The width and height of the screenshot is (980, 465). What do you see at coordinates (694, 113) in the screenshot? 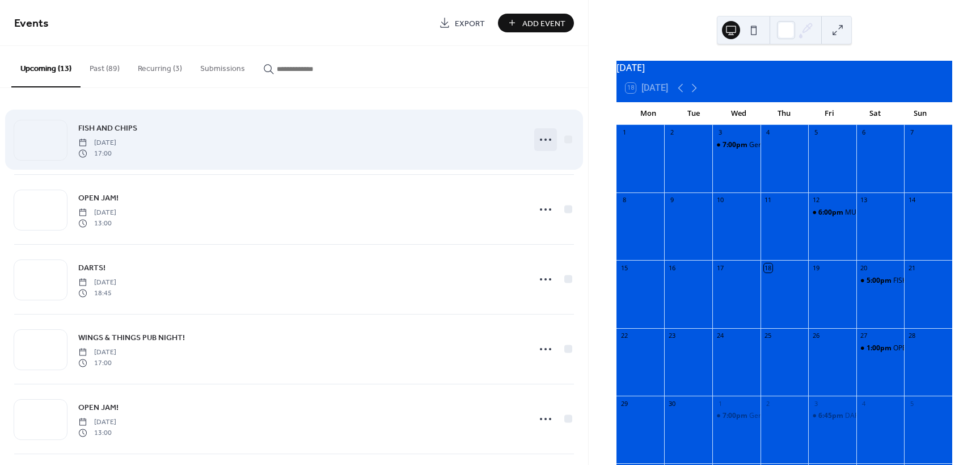
I see `div: Tue` at bounding box center [694, 113].